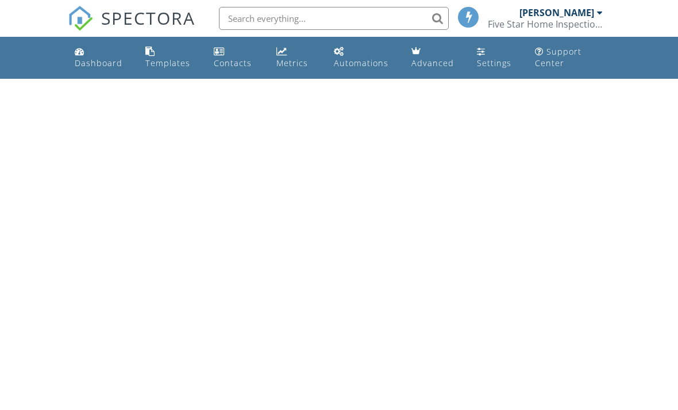 This screenshot has height=410, width=678. Describe the element at coordinates (569, 57) in the screenshot. I see `a: Support Center` at that location.